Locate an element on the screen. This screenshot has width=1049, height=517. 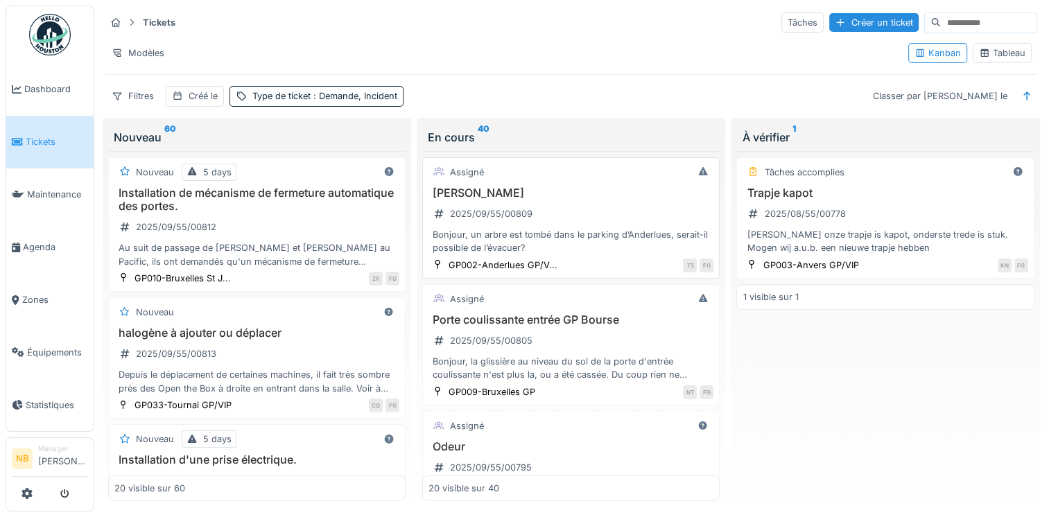
div: TS is located at coordinates (690, 266).